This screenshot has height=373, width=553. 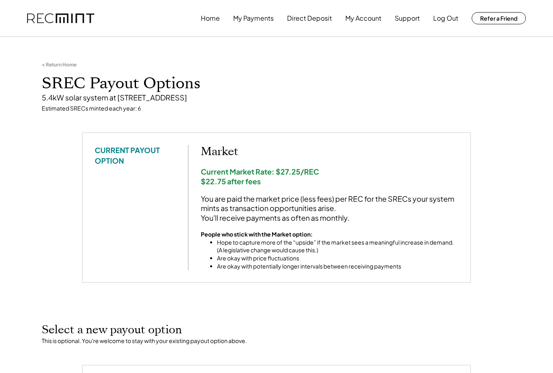 What do you see at coordinates (337, 258) in the screenshot?
I see `li: Are okay with price fluctuations` at bounding box center [337, 258].